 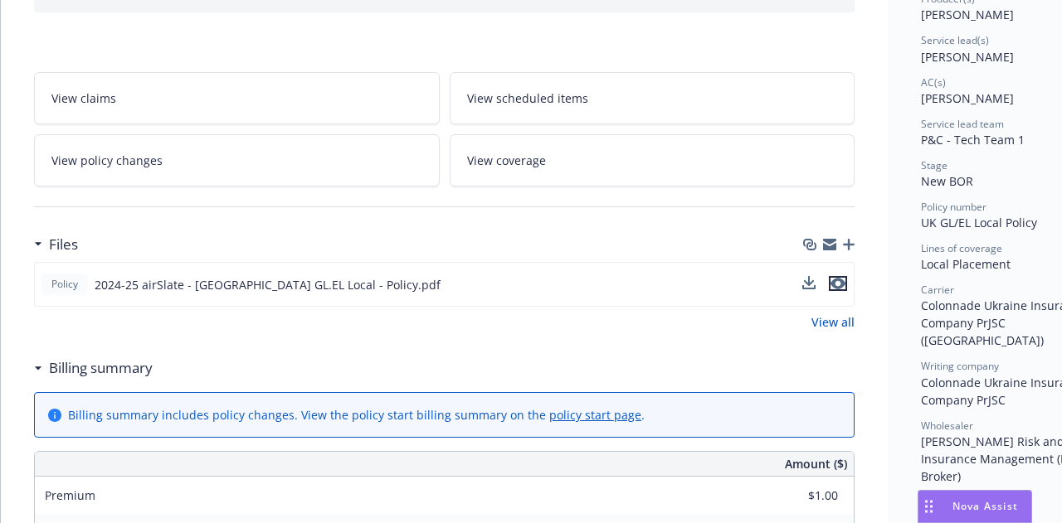 I want to click on button: Nova Assist, so click(x=974, y=507).